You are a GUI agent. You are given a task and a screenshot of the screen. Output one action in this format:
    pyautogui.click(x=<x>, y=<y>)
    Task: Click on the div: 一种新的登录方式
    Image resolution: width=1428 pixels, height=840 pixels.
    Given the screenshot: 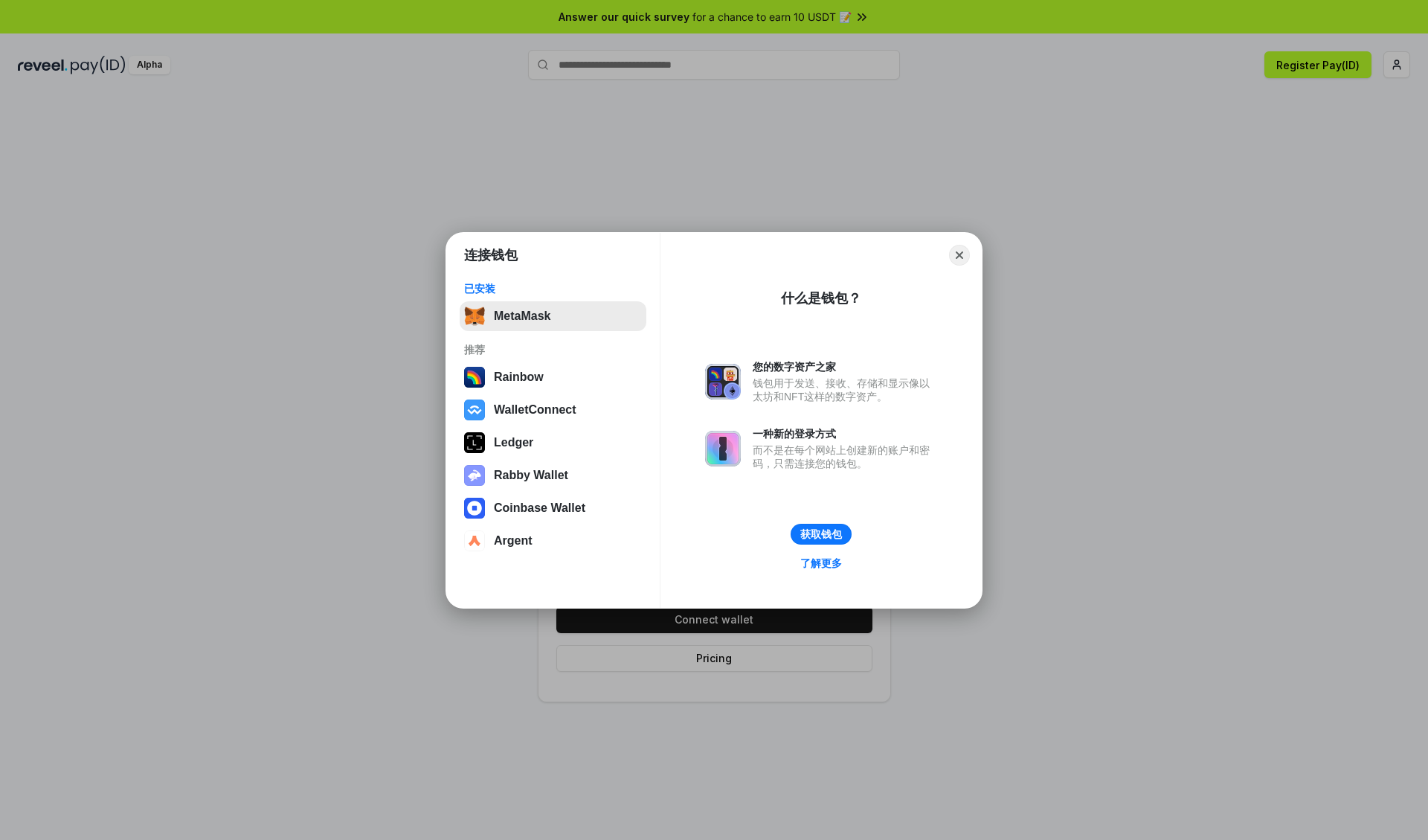 What is the action you would take?
    pyautogui.click(x=845, y=434)
    